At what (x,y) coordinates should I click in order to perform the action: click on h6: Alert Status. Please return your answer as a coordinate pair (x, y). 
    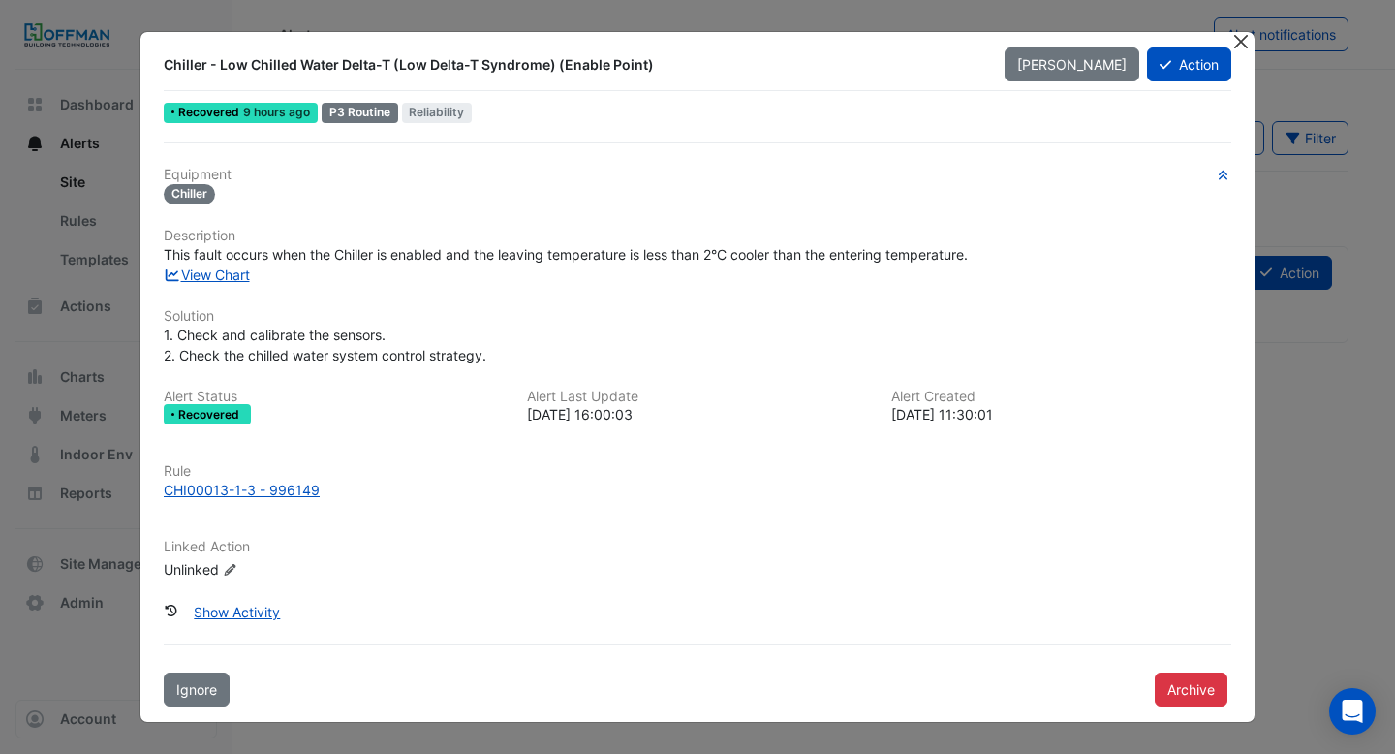
    Looking at the image, I should click on (333, 396).